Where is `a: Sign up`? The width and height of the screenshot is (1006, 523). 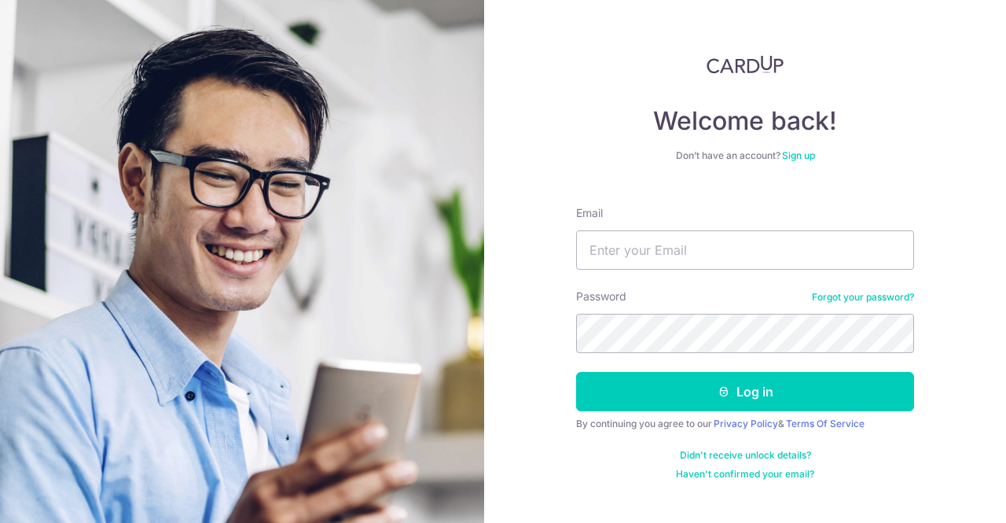 a: Sign up is located at coordinates (798, 155).